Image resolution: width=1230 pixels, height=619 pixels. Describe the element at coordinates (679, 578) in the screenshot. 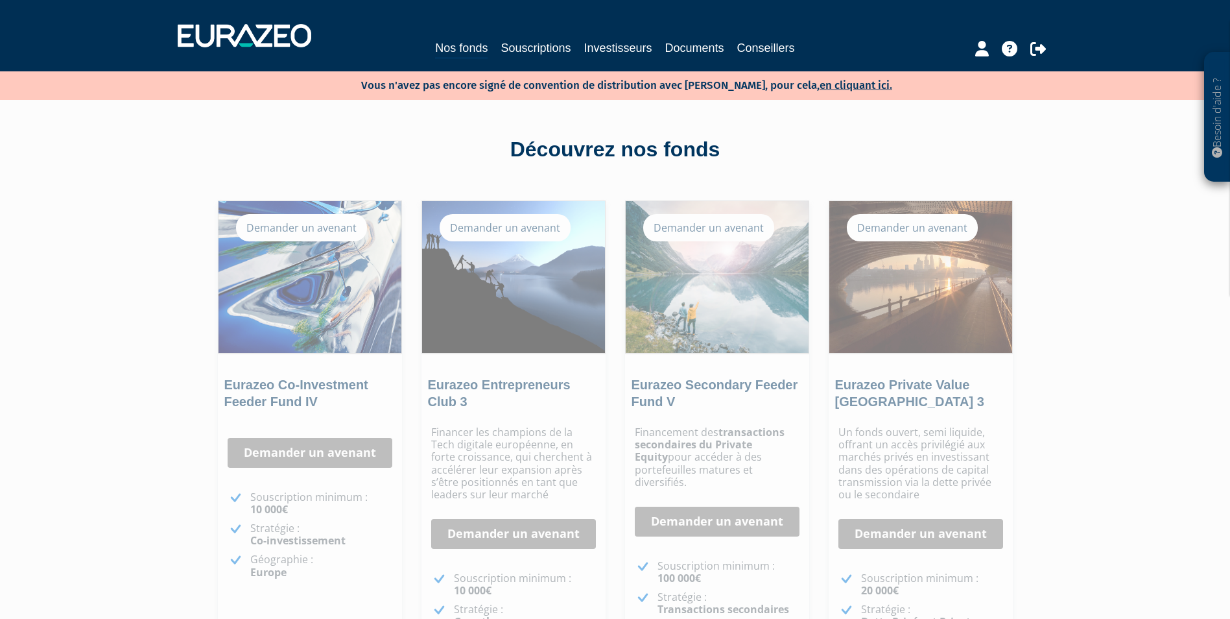

I see `strong: 100 000€` at that location.